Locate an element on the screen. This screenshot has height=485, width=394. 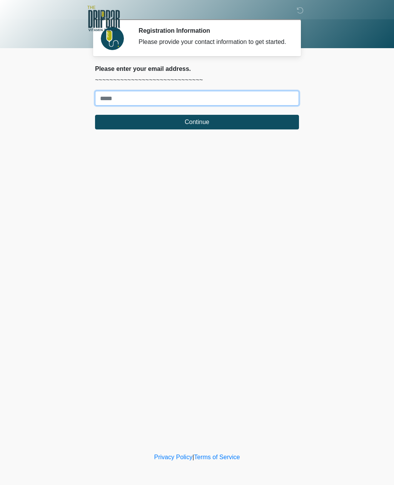
img: The DRIPBaR - Alamo Ranch SATX Logo is located at coordinates (104, 18).